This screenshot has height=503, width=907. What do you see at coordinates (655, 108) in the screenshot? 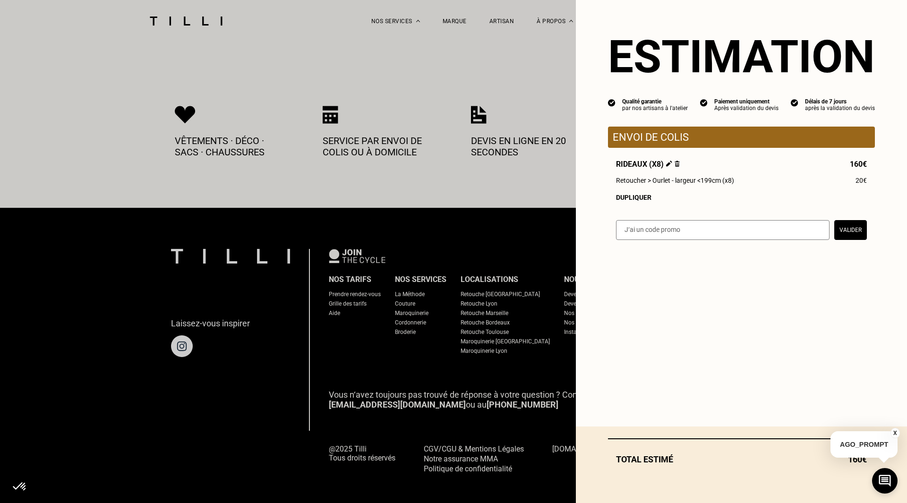
I see `div: par nos artisans à l'atelier` at bounding box center [655, 108].